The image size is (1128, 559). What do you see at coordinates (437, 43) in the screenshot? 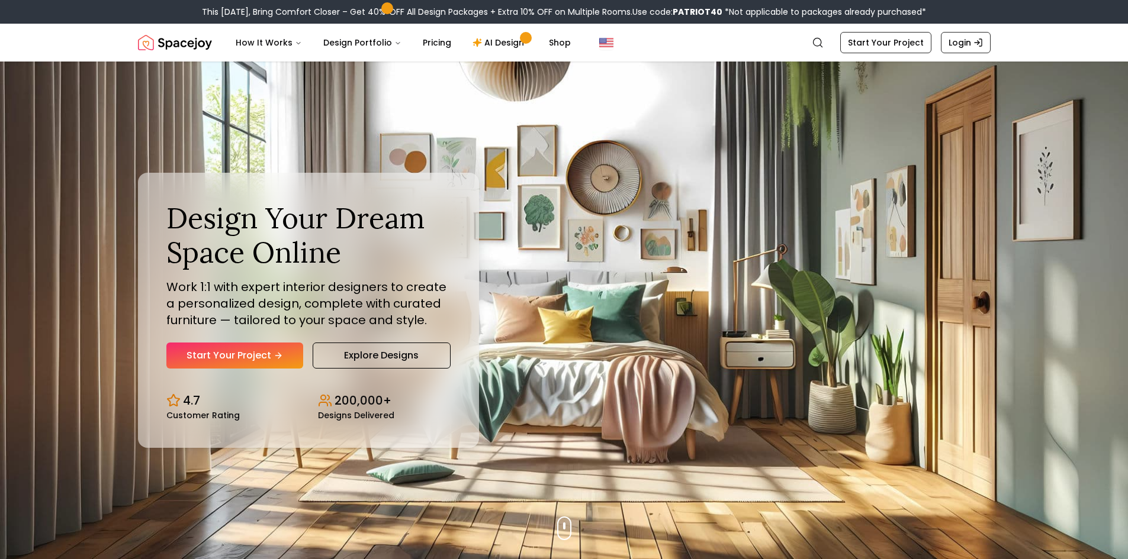
I see `a: Pricing` at bounding box center [437, 43].